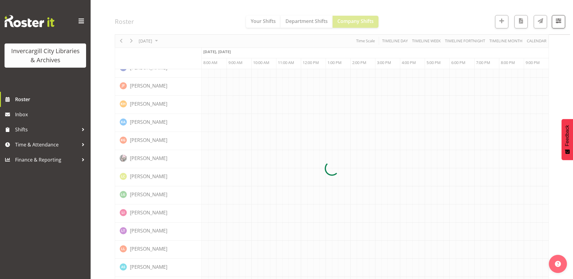 Image resolution: width=573 pixels, height=279 pixels. What do you see at coordinates (558, 264) in the screenshot?
I see `img: help-xxl-2.png` at bounding box center [558, 264].